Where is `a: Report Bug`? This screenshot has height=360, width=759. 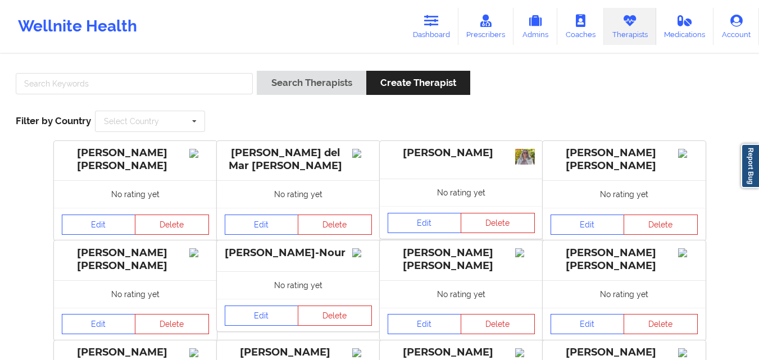 a: Report Bug is located at coordinates (750, 166).